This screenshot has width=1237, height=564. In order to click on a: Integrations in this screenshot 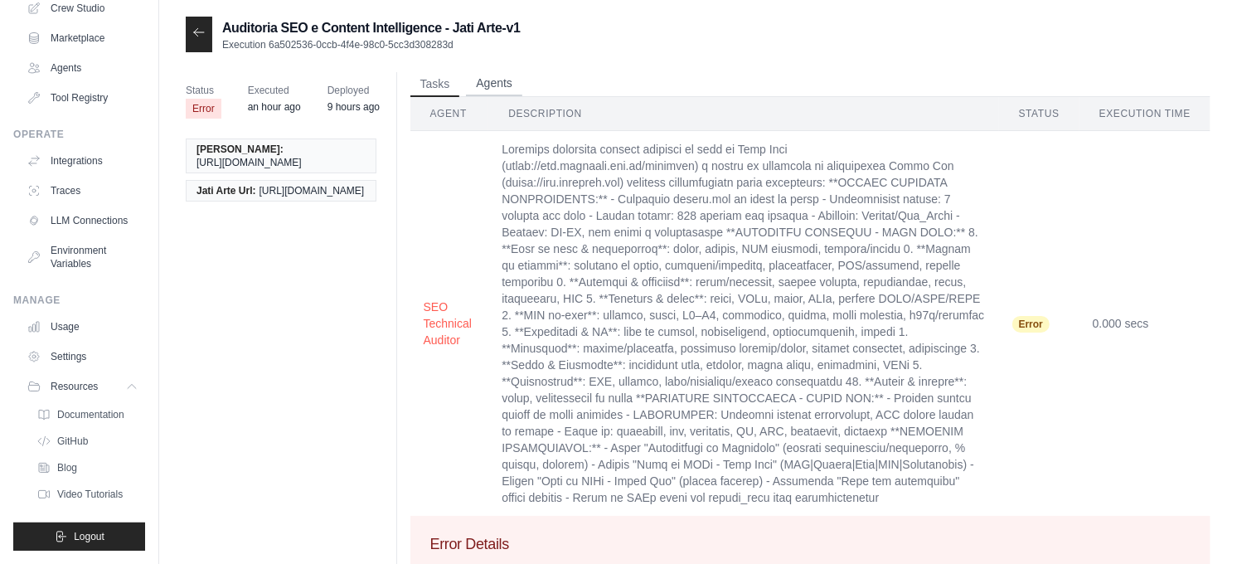, I will do `click(82, 161)`.